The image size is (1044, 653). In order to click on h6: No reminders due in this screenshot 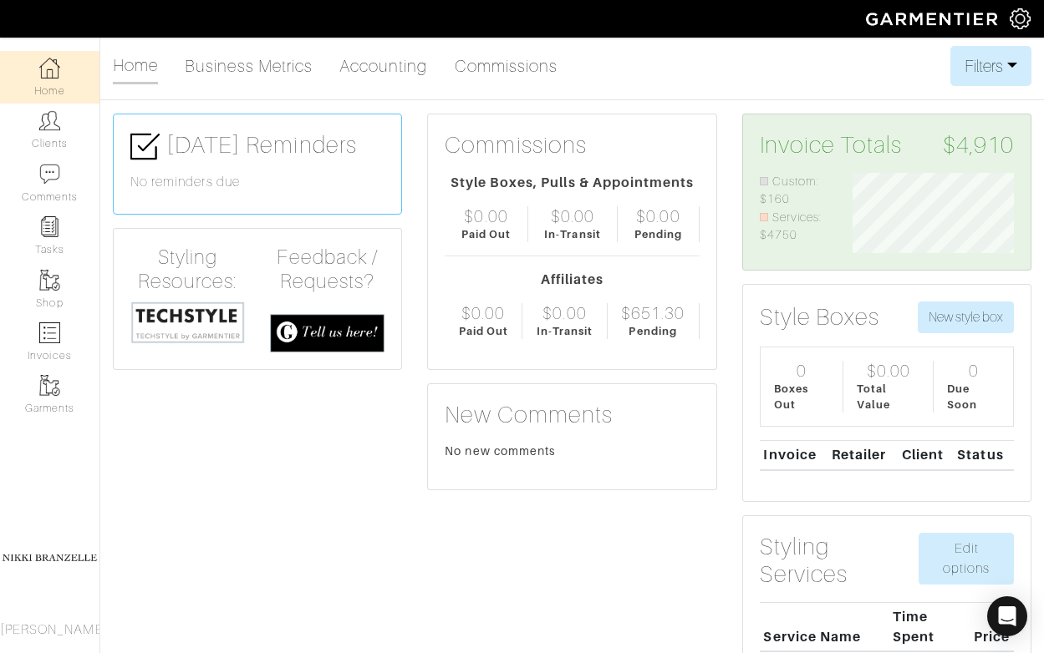, I will do `click(257, 182)`.